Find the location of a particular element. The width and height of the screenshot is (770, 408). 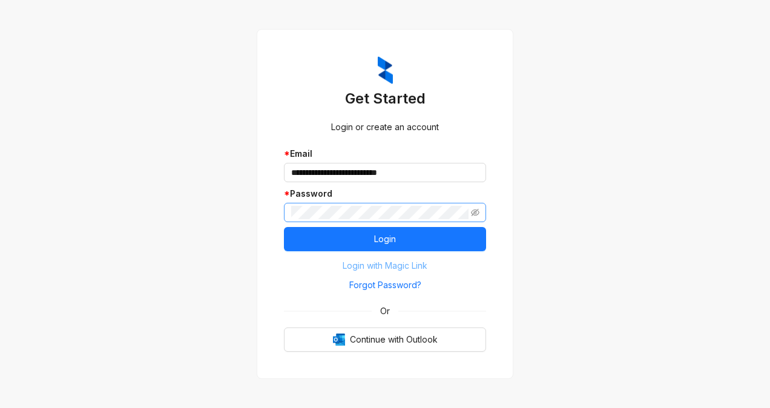

h3: Get Started is located at coordinates (385, 99).